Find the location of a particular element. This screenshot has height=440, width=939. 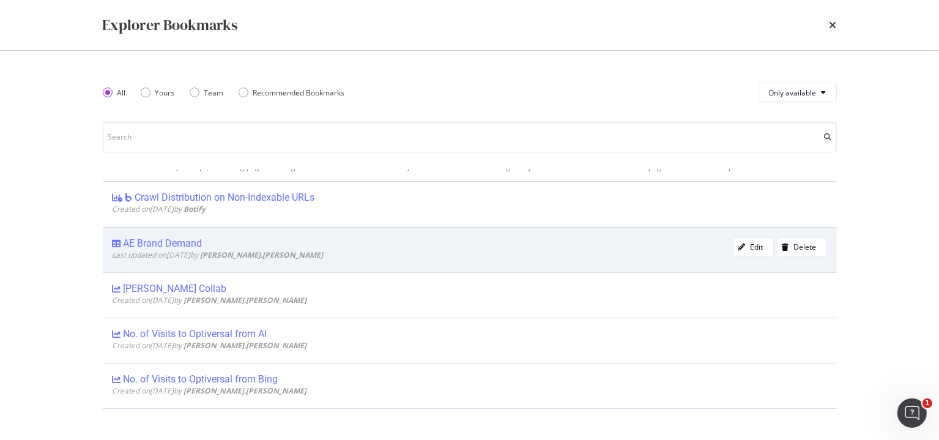

span: Only available is located at coordinates (793, 92).